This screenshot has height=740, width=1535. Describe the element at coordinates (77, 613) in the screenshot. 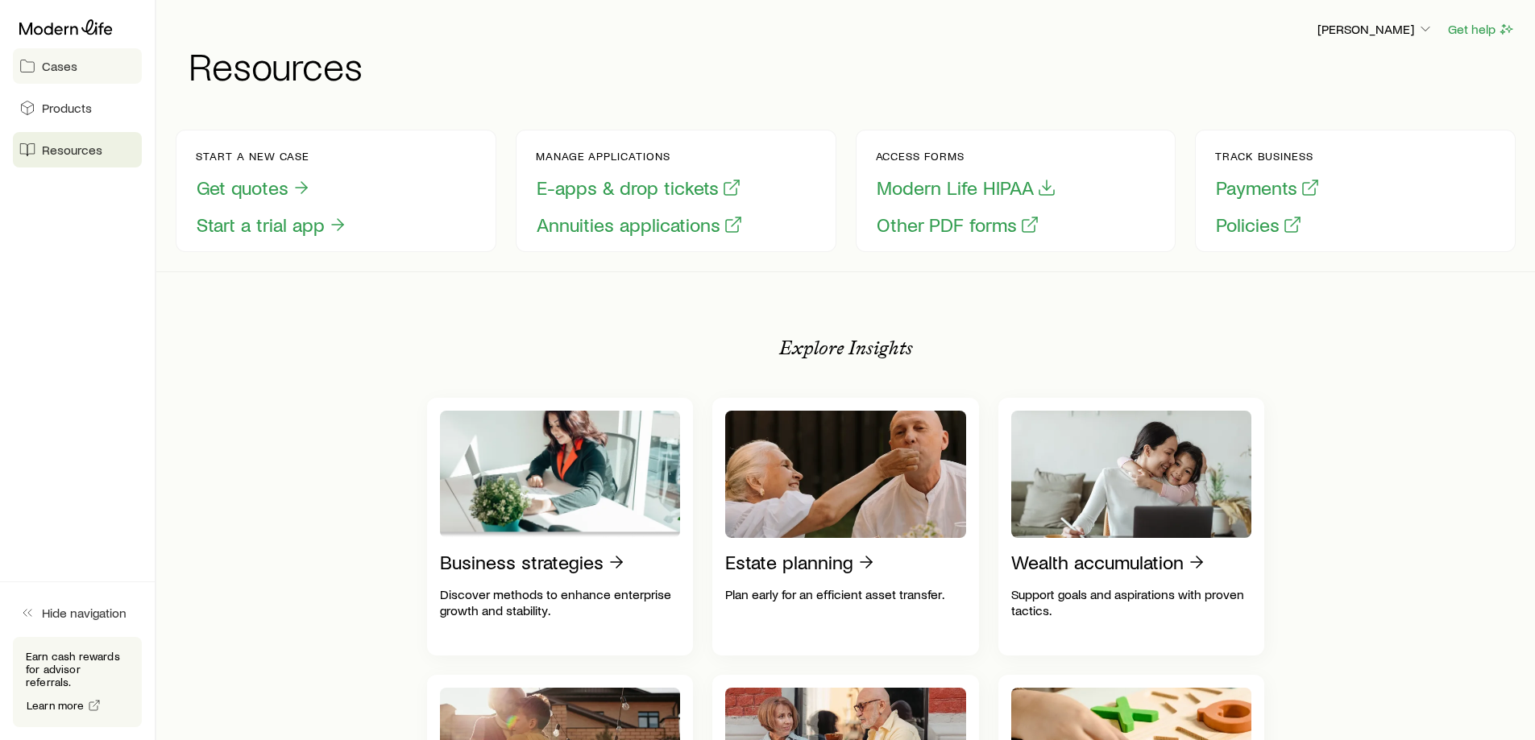

I see `button: Hide navigation` at that location.